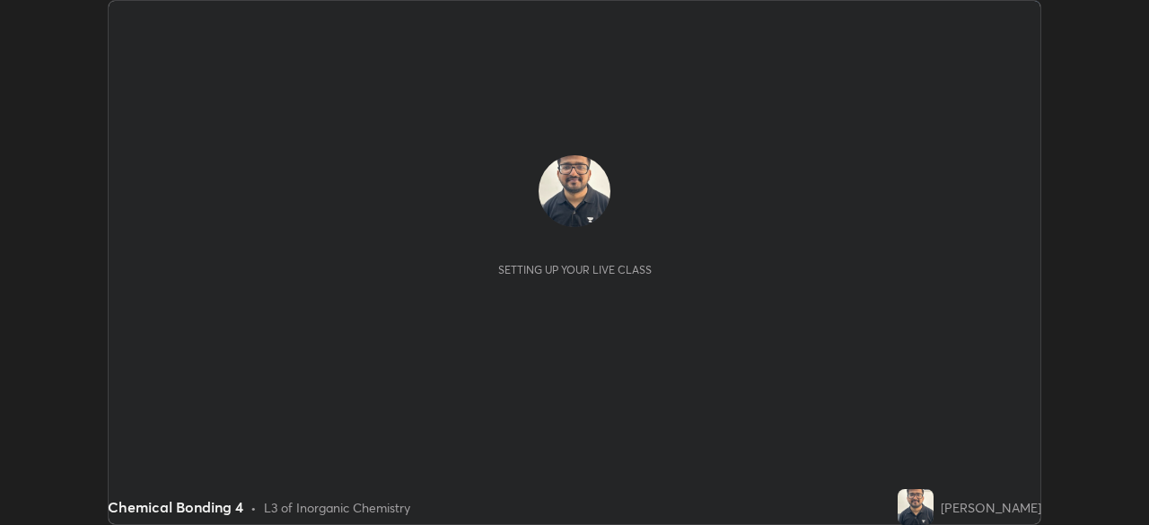 This screenshot has height=525, width=1149. Describe the element at coordinates (336, 507) in the screenshot. I see `div: L3 of Inorganic Chemistry` at that location.